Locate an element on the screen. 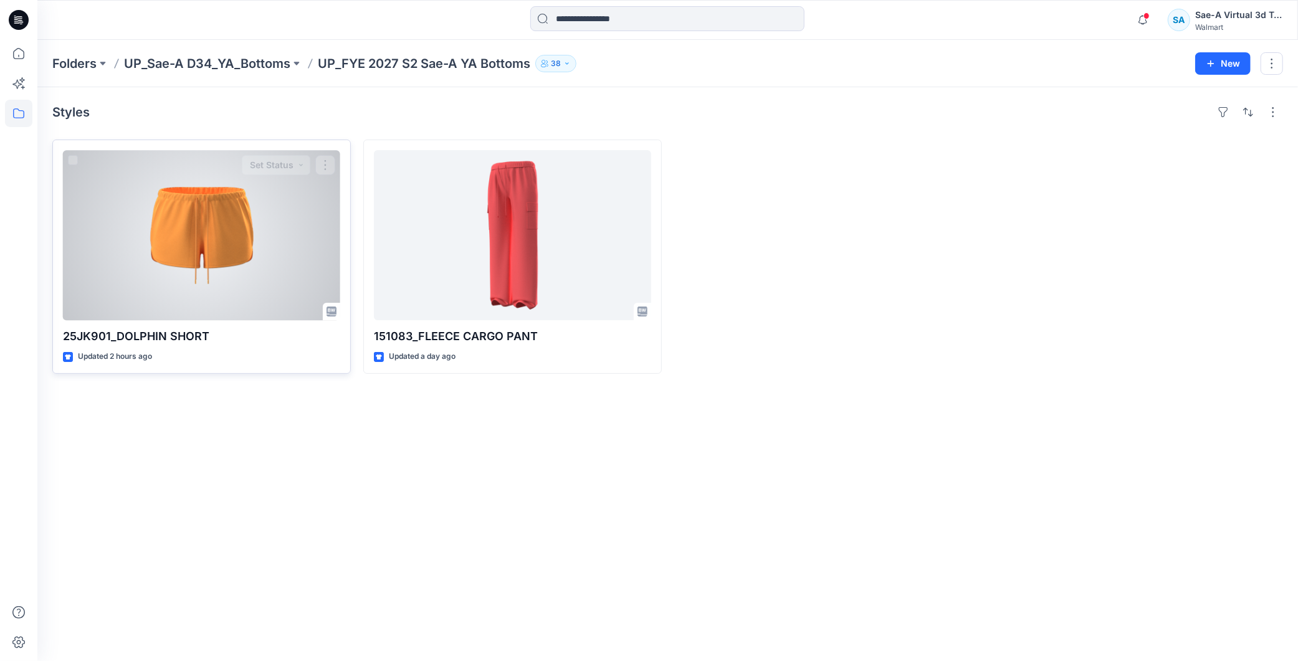 The height and width of the screenshot is (661, 1298). p: 25JK901_DOLPHIN SHORT is located at coordinates (201, 336).